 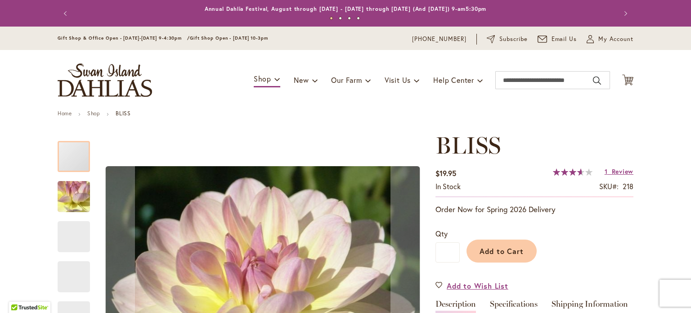 What do you see at coordinates (502, 251) in the screenshot?
I see `span: Add to Cart` at bounding box center [502, 251].